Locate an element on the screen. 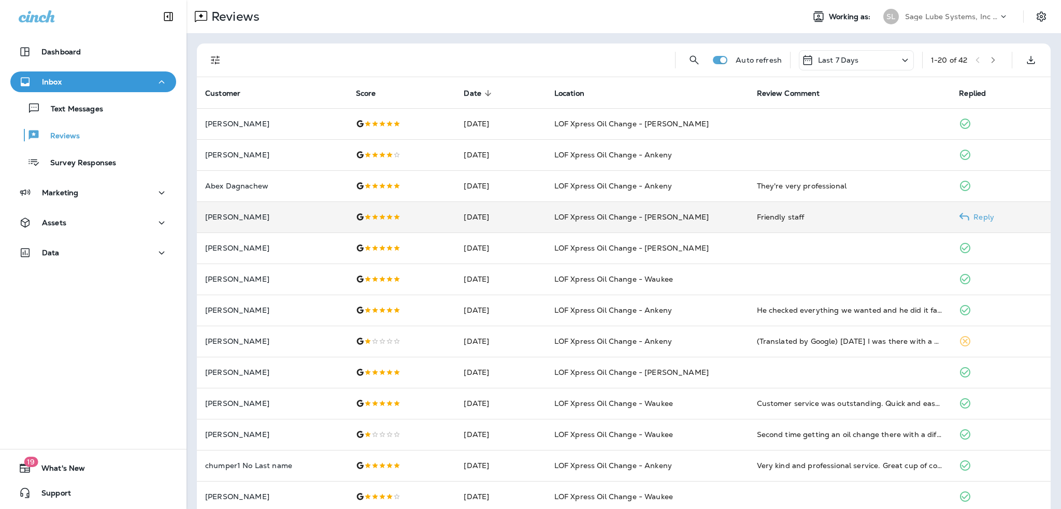 Image resolution: width=1061 pixels, height=509 pixels. button: Export as CSV is located at coordinates (1031, 60).